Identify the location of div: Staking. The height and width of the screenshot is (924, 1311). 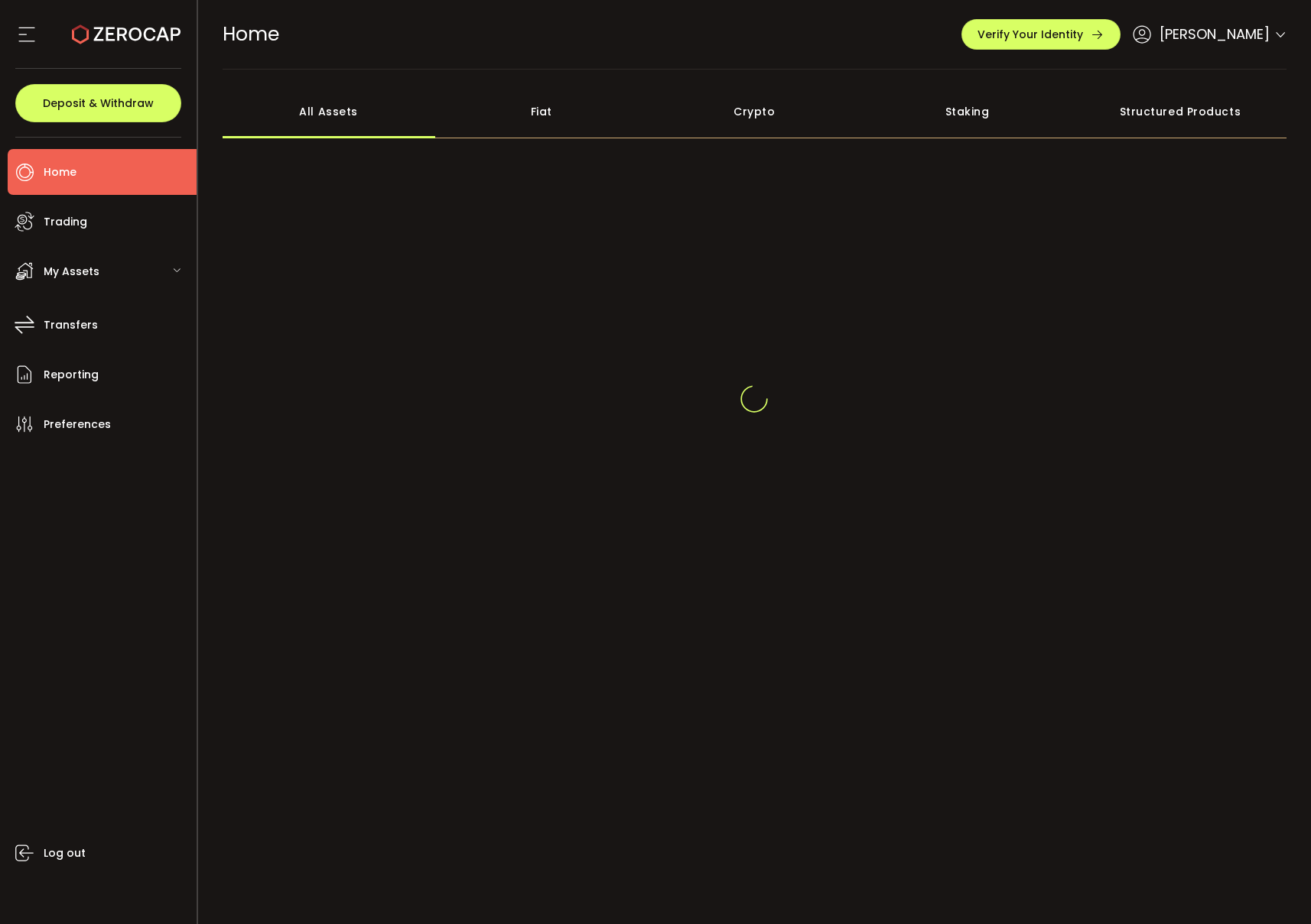
(967, 112).